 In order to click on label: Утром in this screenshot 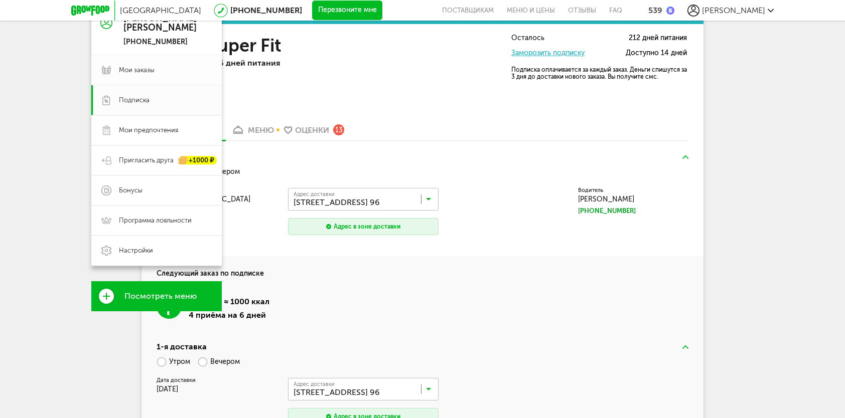, I will do `click(173, 362)`.